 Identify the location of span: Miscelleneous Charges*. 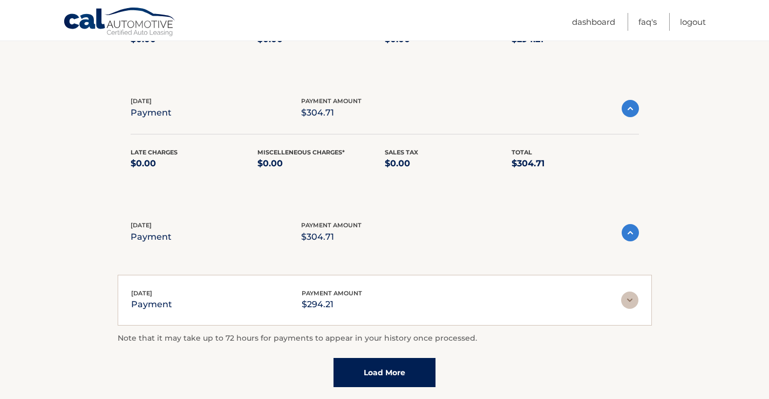
(301, 152).